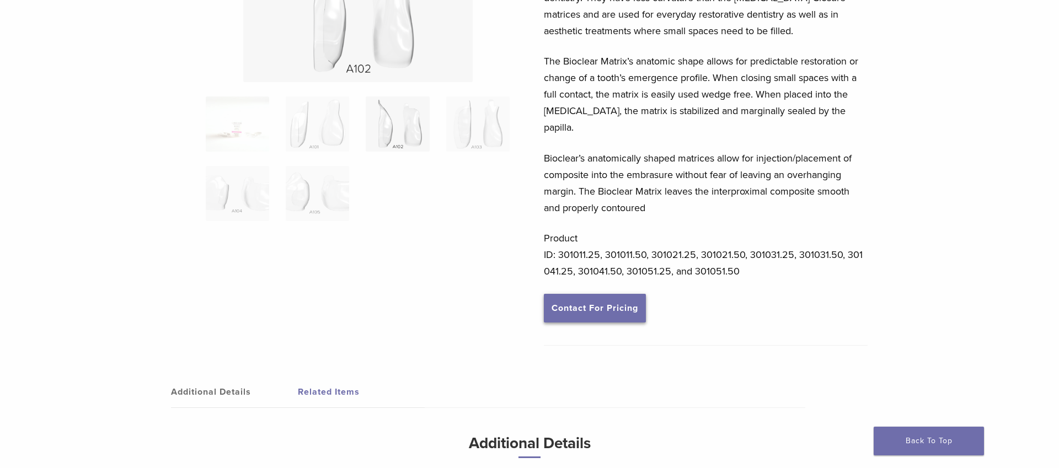 Image resolution: width=1059 pixels, height=468 pixels. Describe the element at coordinates (530, 448) in the screenshot. I see `h3: Additional Details` at that location.